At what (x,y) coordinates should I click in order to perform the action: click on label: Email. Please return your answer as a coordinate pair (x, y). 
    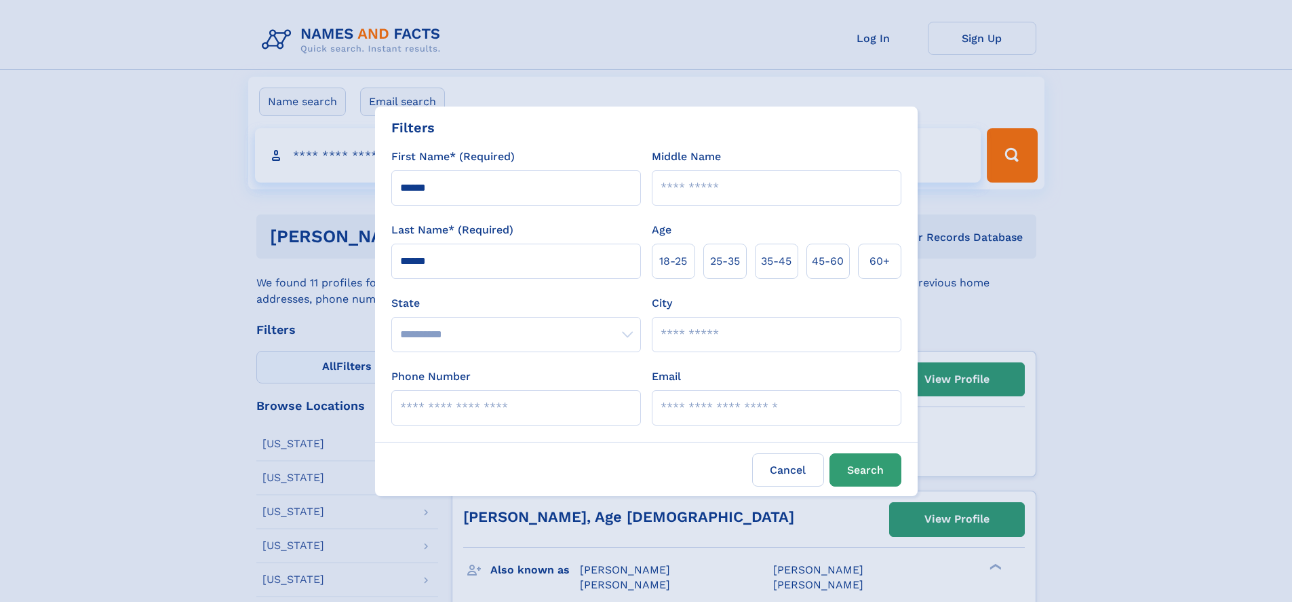
    Looking at the image, I should click on (666, 377).